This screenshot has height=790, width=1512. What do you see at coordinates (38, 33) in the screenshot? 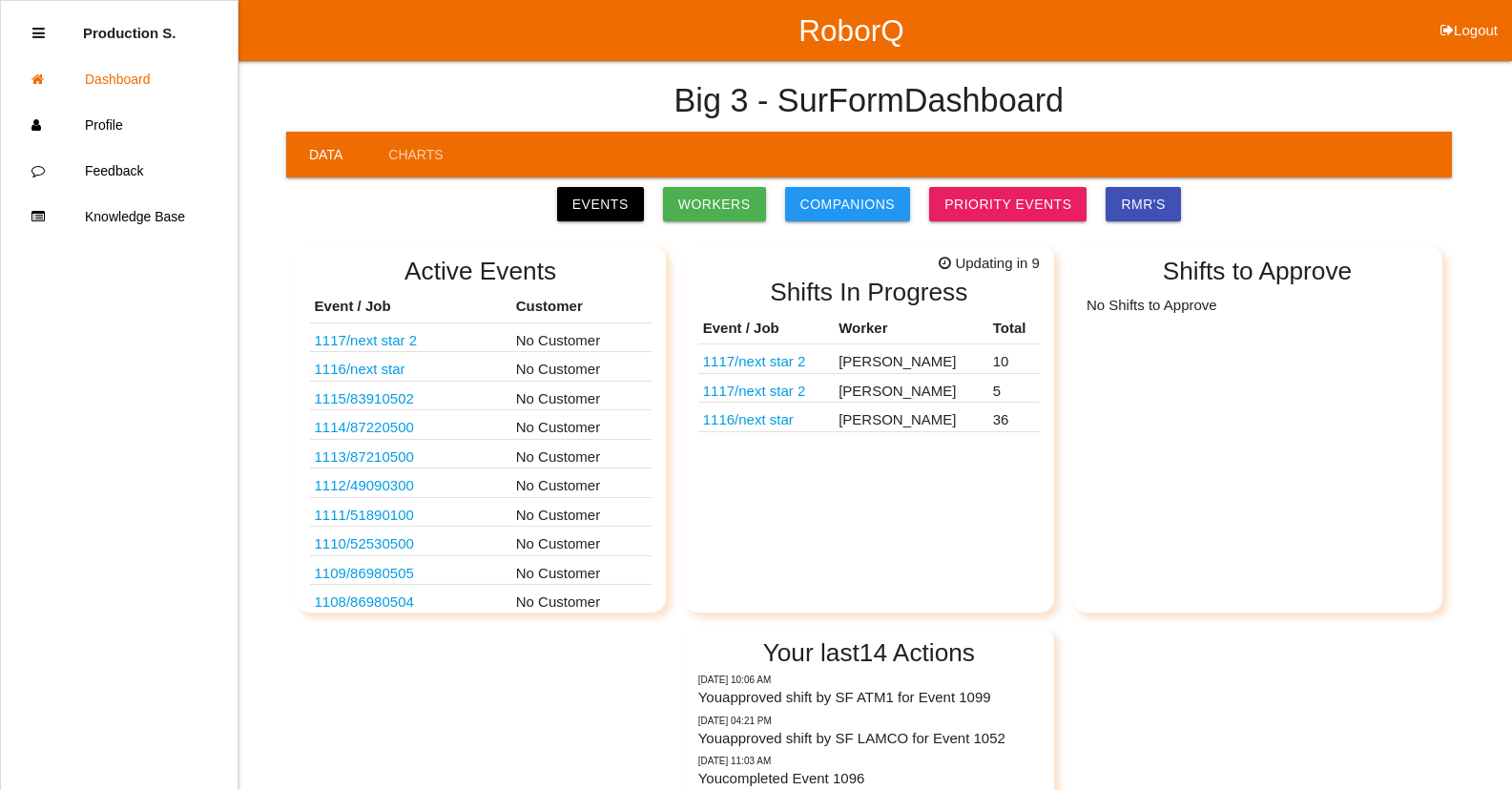
I see `div: Close` at bounding box center [38, 33].